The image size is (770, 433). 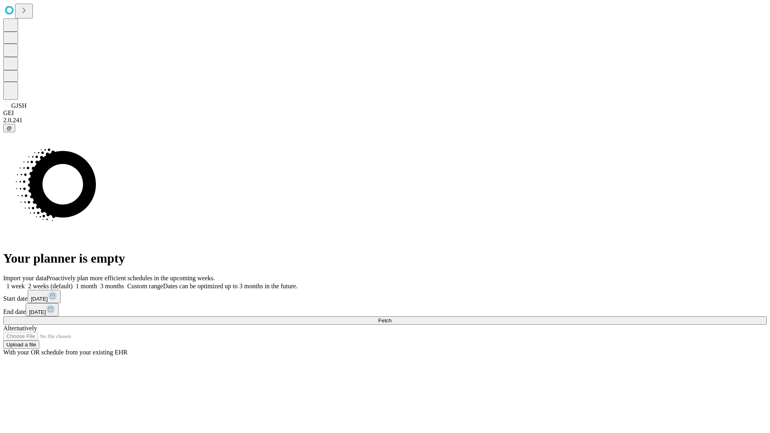 What do you see at coordinates (19, 105) in the screenshot?
I see `span: GJSH` at bounding box center [19, 105].